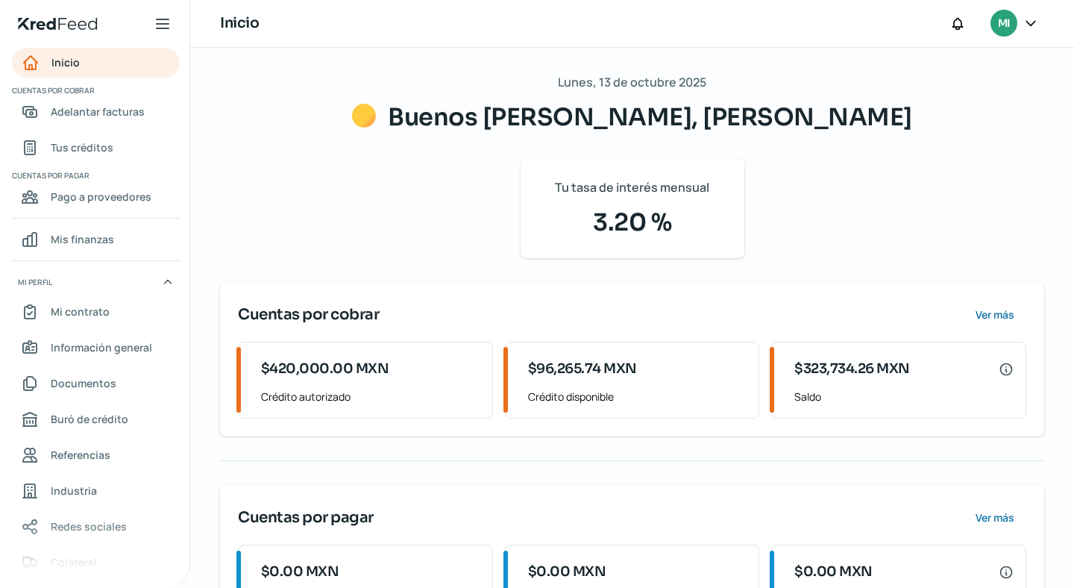 The width and height of the screenshot is (1074, 588). What do you see at coordinates (95, 197) in the screenshot?
I see `a: Pago a proveedores` at bounding box center [95, 197].